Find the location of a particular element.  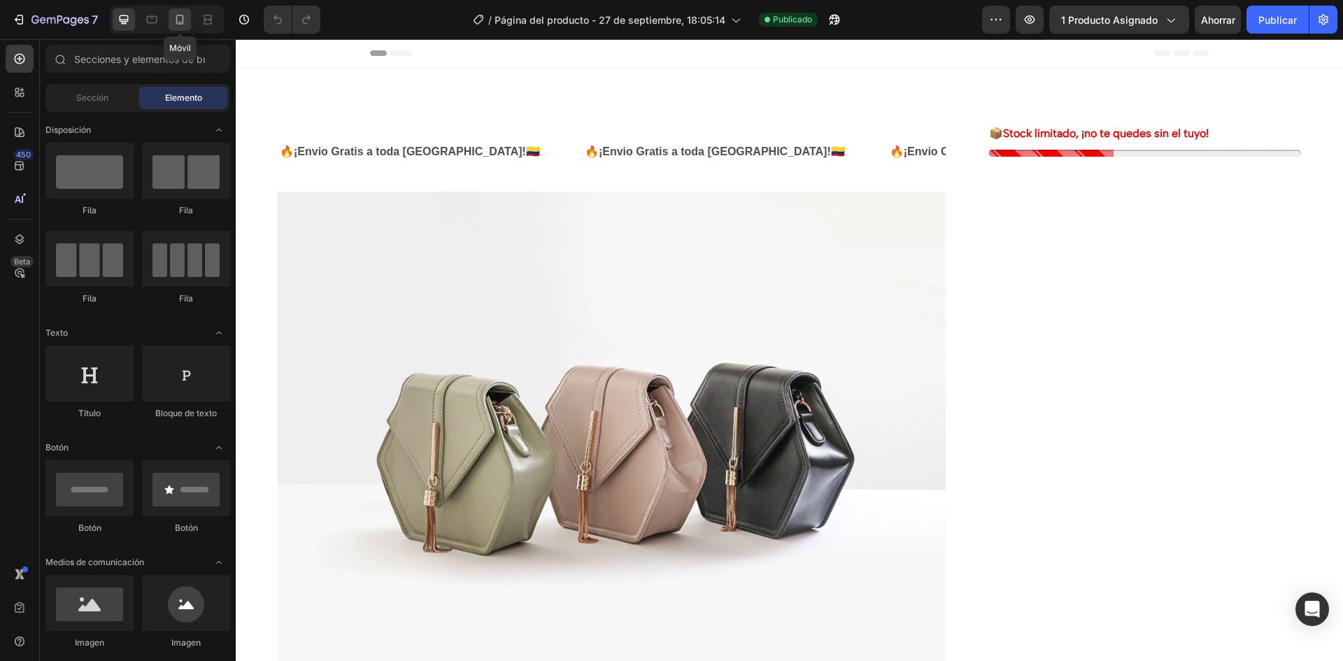

font: Ahorrar is located at coordinates (1218, 20).